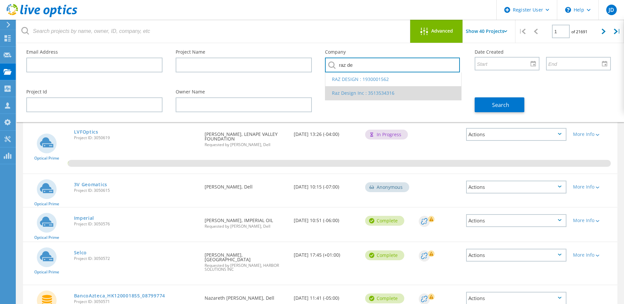 The height and width of the screenshot is (304, 624). Describe the element at coordinates (500, 105) in the screenshot. I see `span: Search` at that location.